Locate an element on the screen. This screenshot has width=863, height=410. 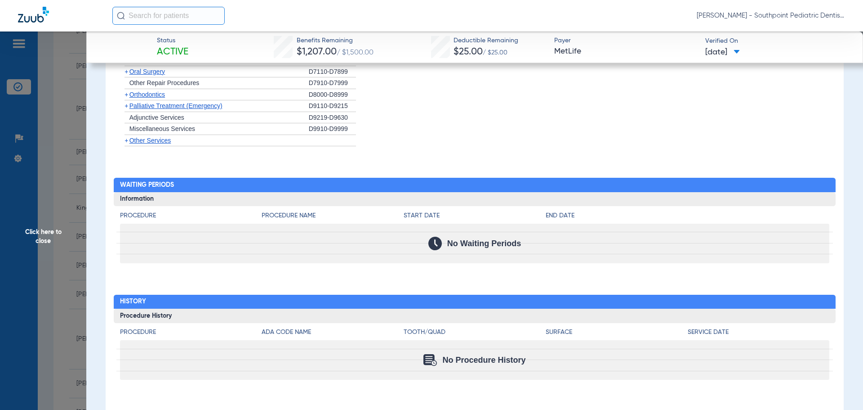
span: $25.00 is located at coordinates (468, 52).